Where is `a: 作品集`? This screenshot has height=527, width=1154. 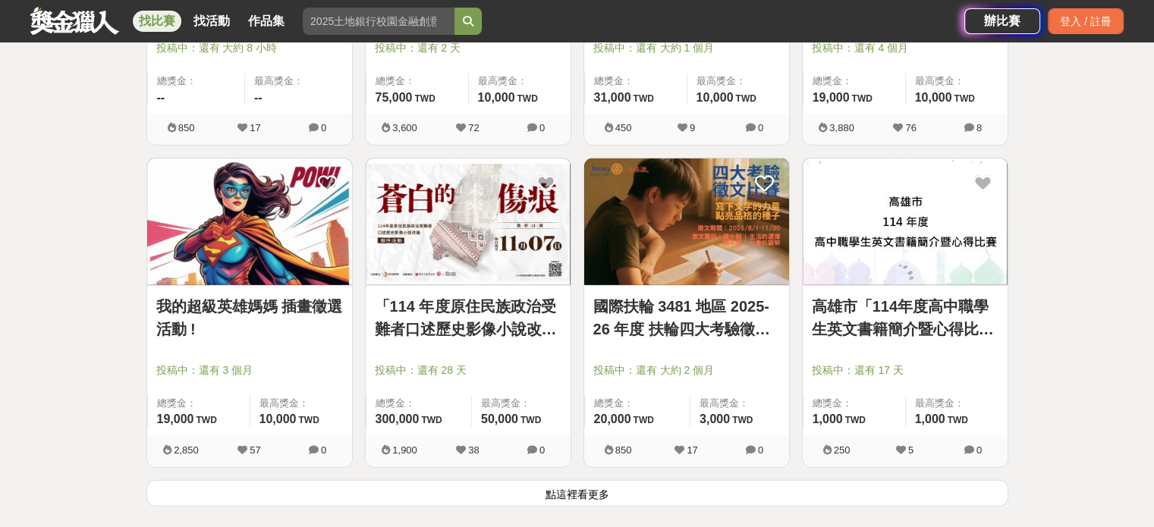
a: 作品集 is located at coordinates (266, 21).